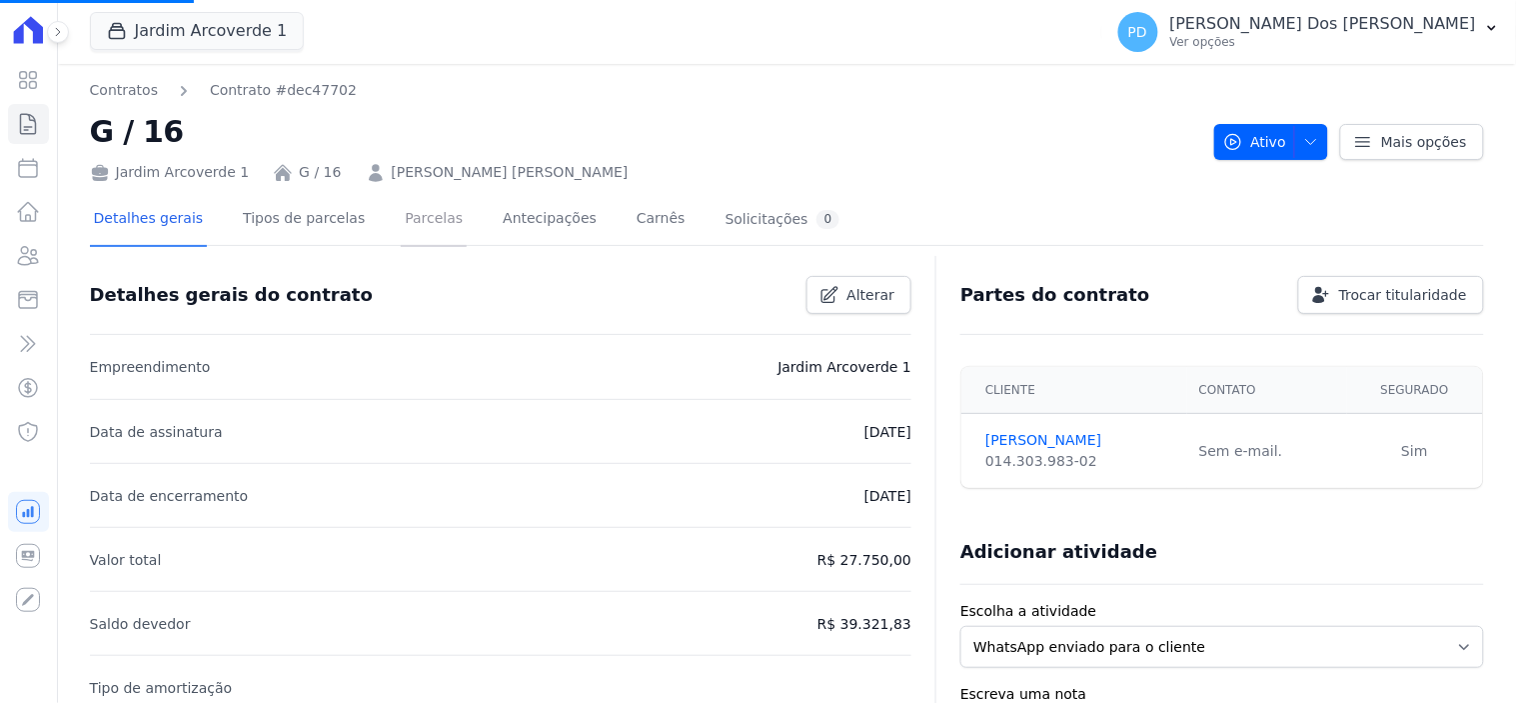  I want to click on a: Antecipações, so click(550, 220).